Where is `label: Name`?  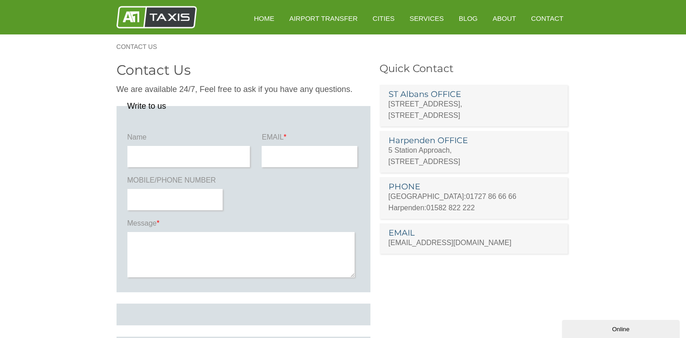
label: Name is located at coordinates (190, 139).